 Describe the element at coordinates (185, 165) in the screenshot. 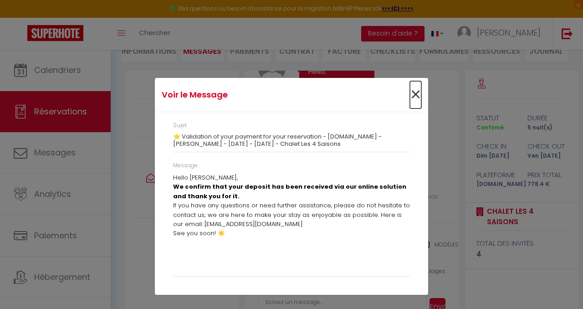

I see `label: Message` at that location.